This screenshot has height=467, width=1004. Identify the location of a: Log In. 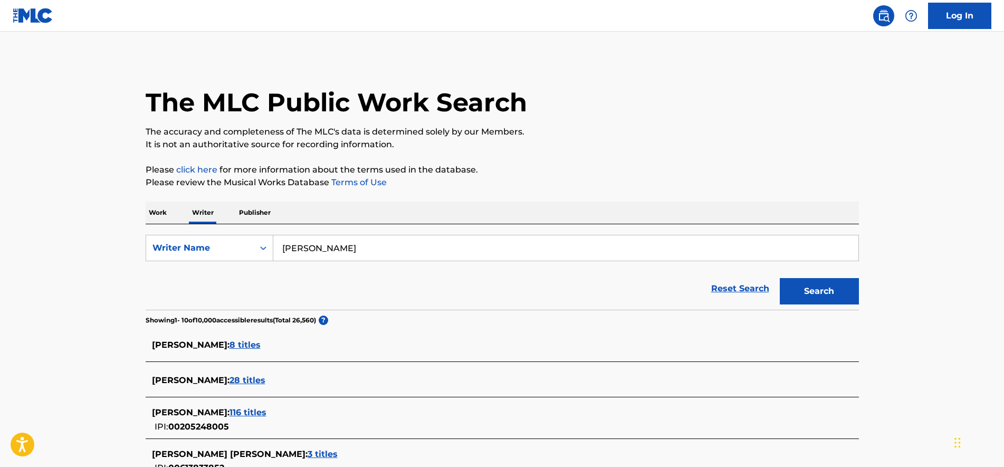
(960, 16).